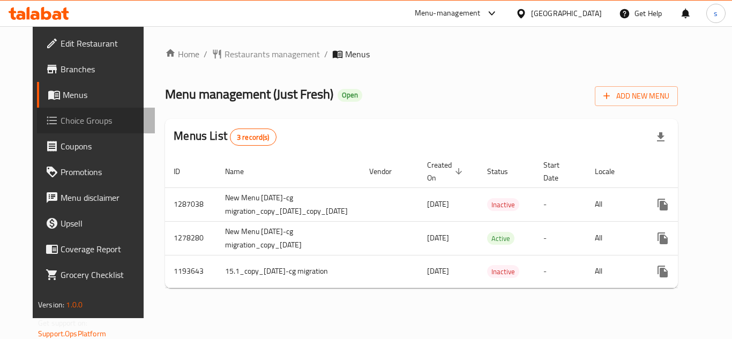  I want to click on td: 1278280, so click(191, 238).